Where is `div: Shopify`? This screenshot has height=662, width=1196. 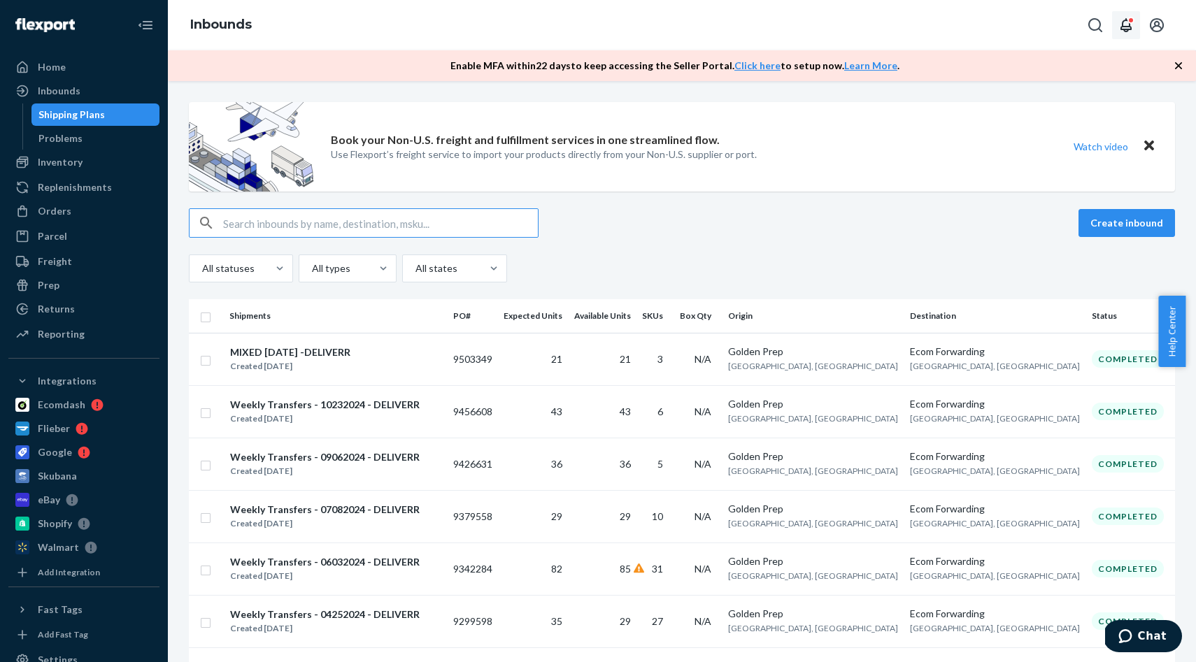
div: Shopify is located at coordinates (55, 524).